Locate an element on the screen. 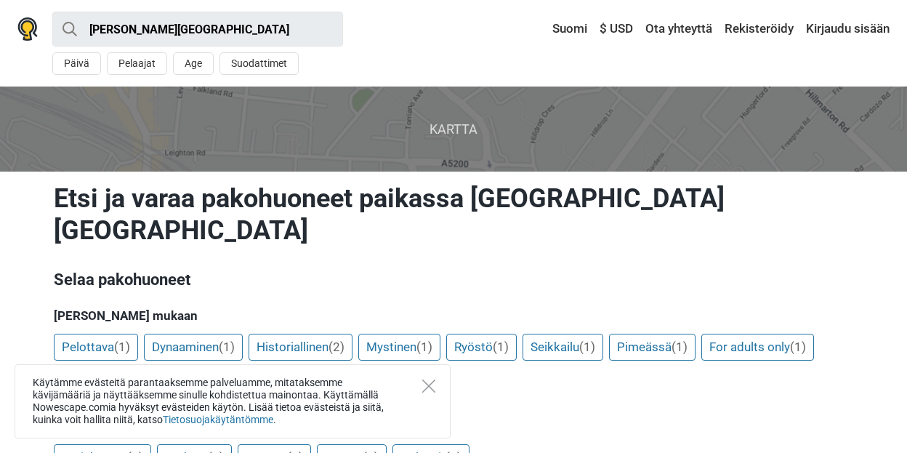 The image size is (907, 453). a: Rekisteröidy is located at coordinates (759, 29).